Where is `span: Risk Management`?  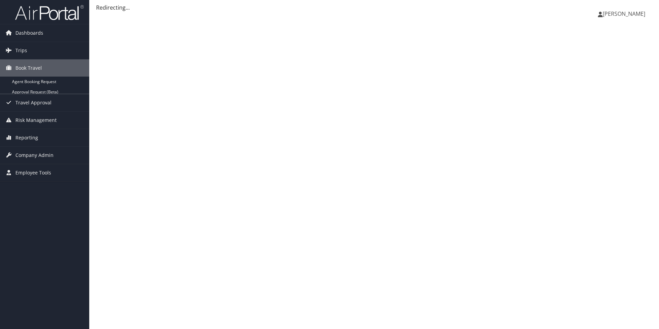 span: Risk Management is located at coordinates (36, 120).